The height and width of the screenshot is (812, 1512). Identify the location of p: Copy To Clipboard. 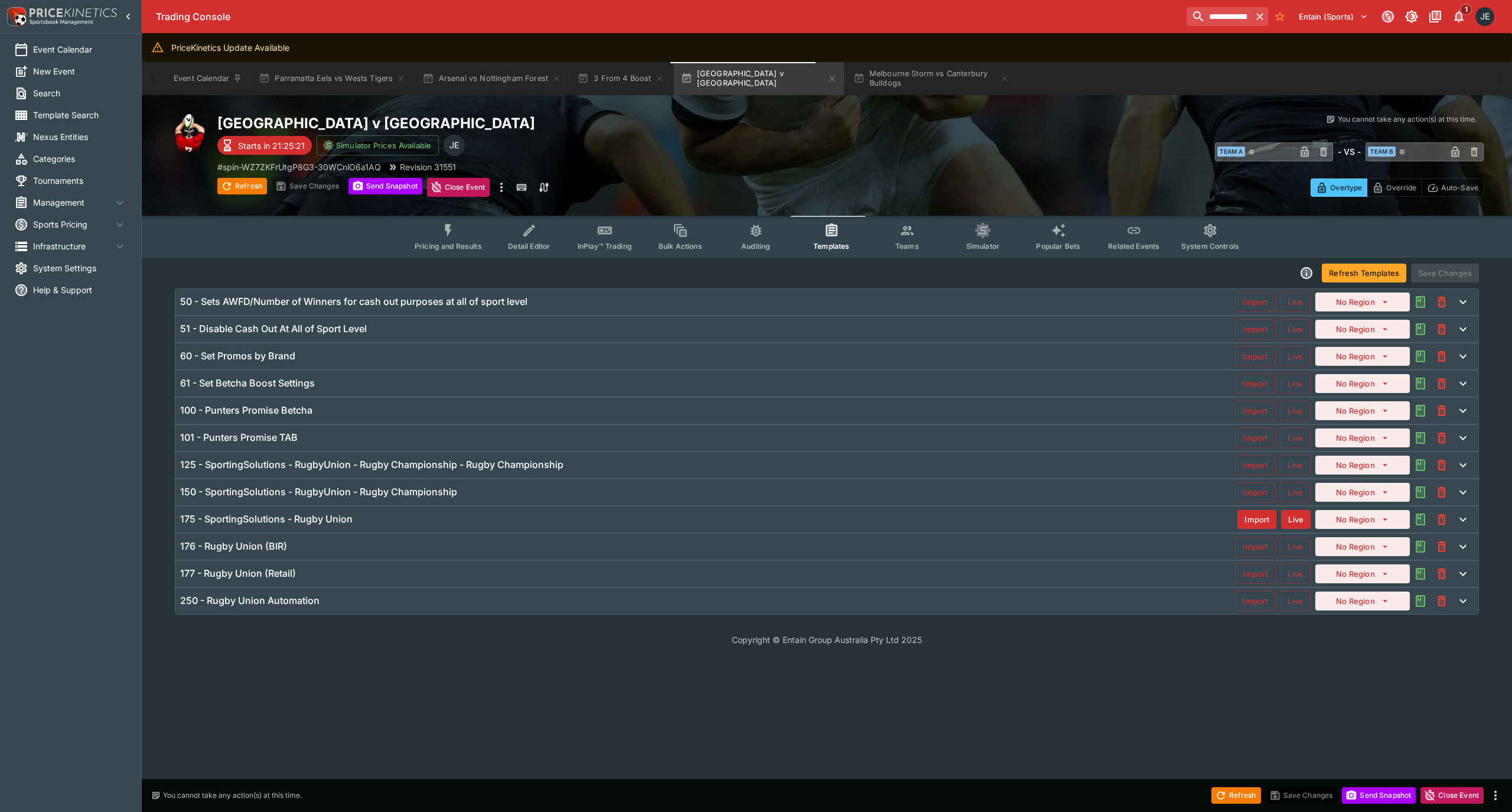
(299, 167).